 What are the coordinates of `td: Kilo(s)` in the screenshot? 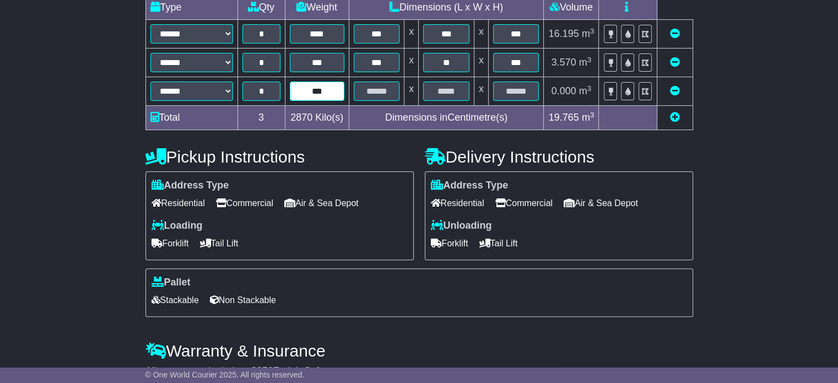 It's located at (317, 118).